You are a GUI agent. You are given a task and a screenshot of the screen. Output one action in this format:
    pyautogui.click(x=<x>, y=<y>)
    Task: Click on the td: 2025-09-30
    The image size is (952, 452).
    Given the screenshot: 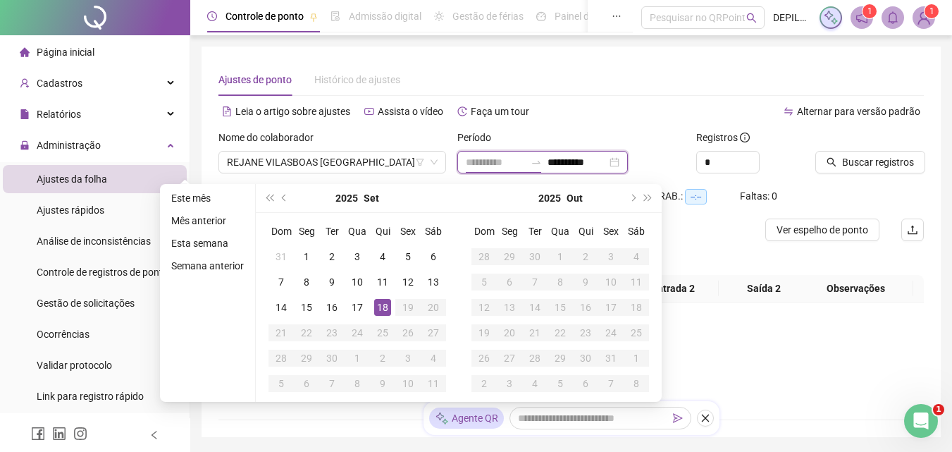 What is the action you would take?
    pyautogui.click(x=535, y=257)
    